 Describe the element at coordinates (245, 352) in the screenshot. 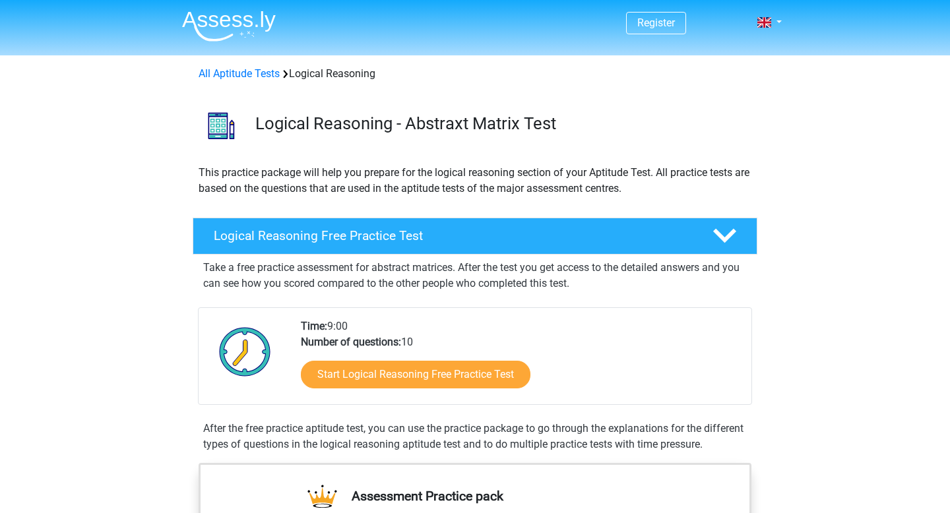

I see `img: Clock` at that location.